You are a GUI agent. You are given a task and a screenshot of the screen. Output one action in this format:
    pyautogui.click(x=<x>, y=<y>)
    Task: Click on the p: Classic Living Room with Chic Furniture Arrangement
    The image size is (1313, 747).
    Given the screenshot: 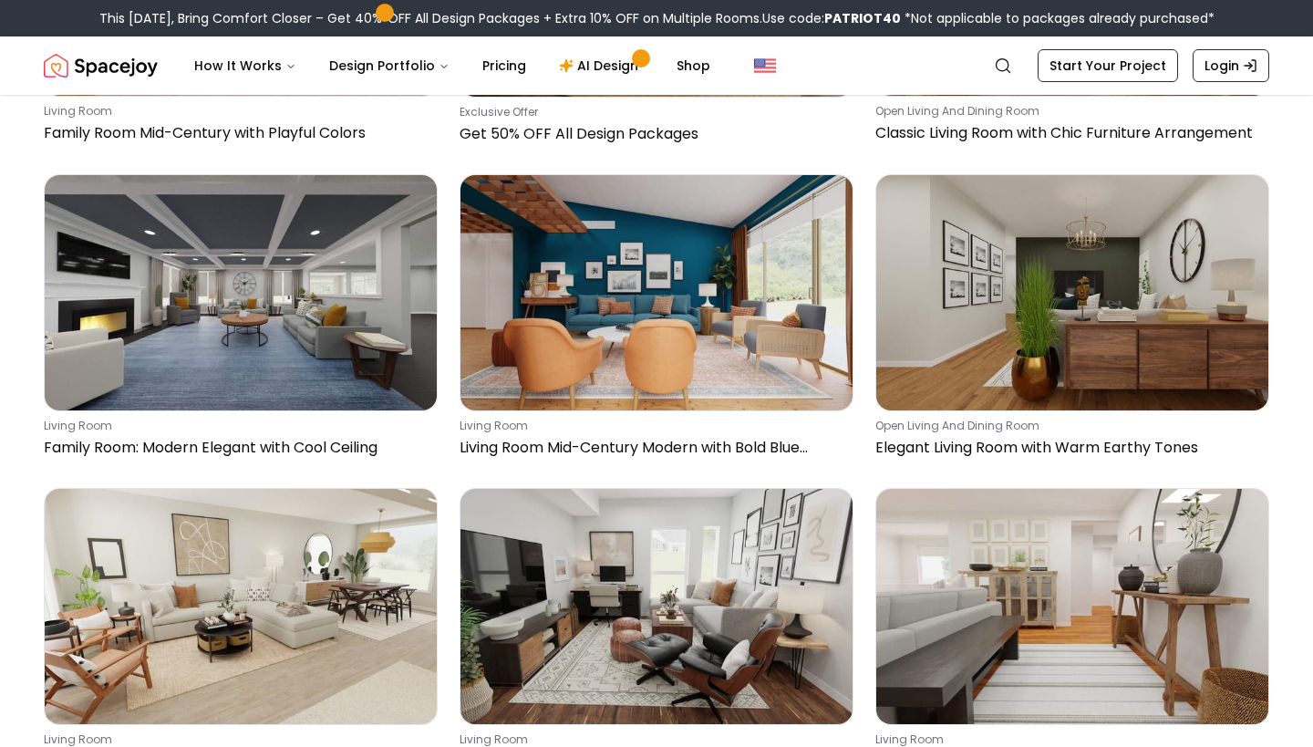 What is the action you would take?
    pyautogui.click(x=1068, y=133)
    